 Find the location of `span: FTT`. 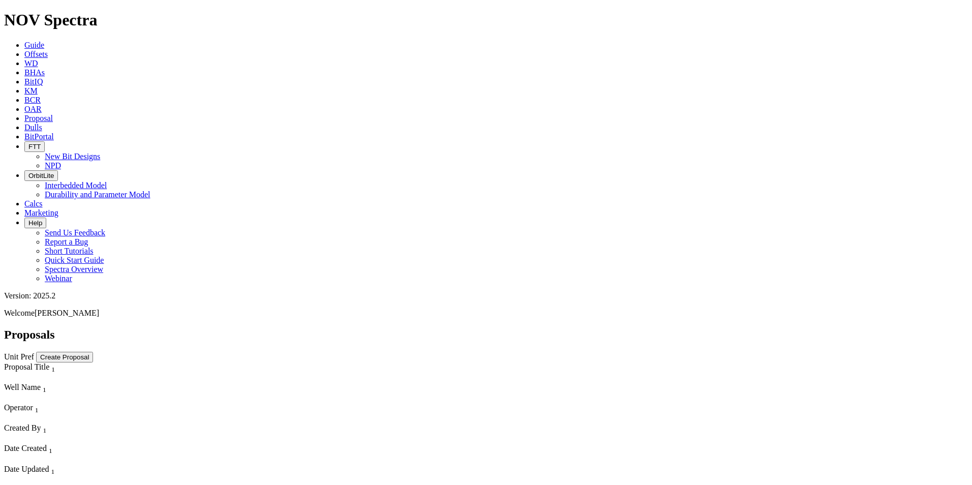

span: FTT is located at coordinates (35, 146).